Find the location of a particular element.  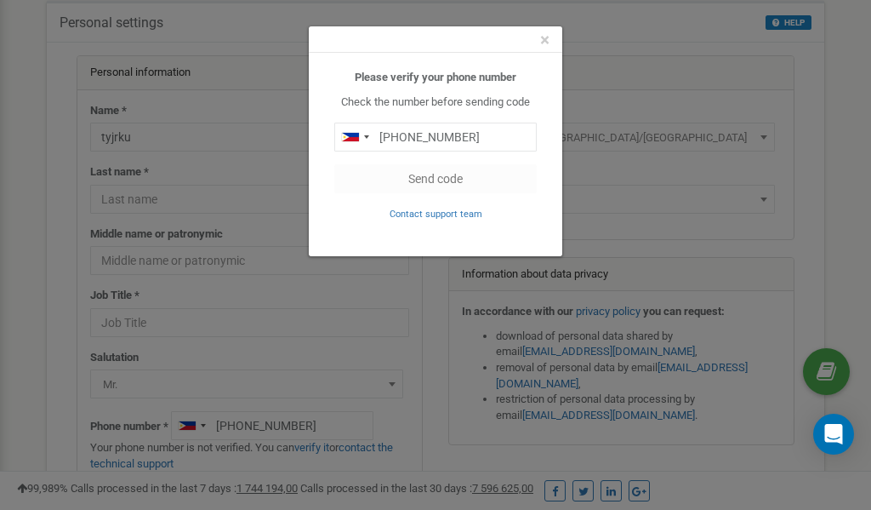

button: Send code is located at coordinates (436, 179).